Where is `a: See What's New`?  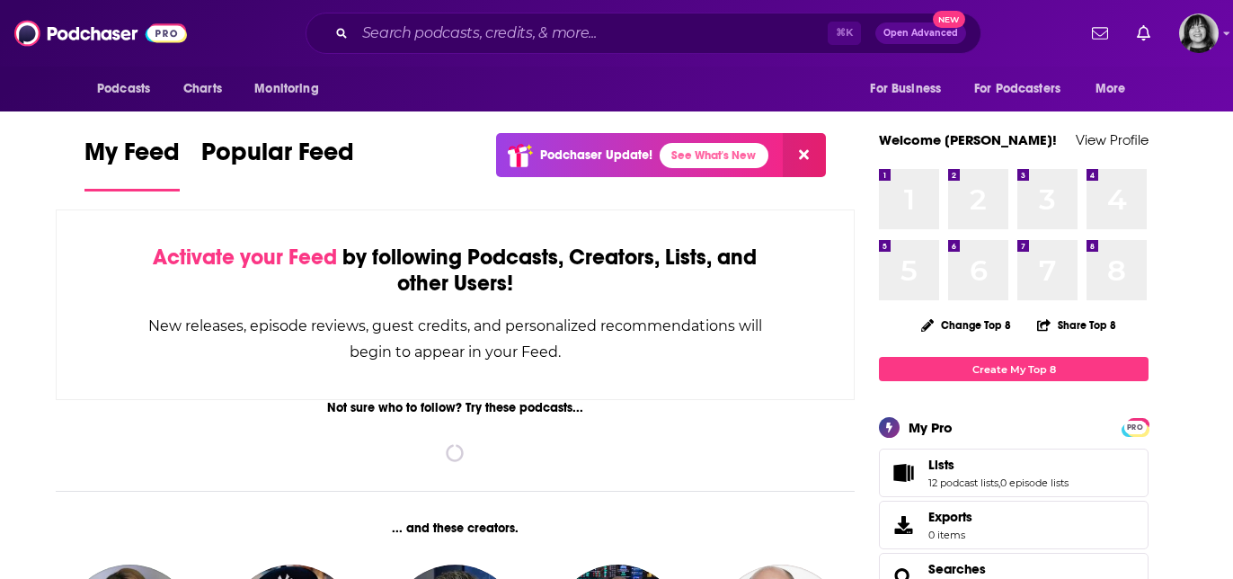
a: See What's New is located at coordinates (713, 155).